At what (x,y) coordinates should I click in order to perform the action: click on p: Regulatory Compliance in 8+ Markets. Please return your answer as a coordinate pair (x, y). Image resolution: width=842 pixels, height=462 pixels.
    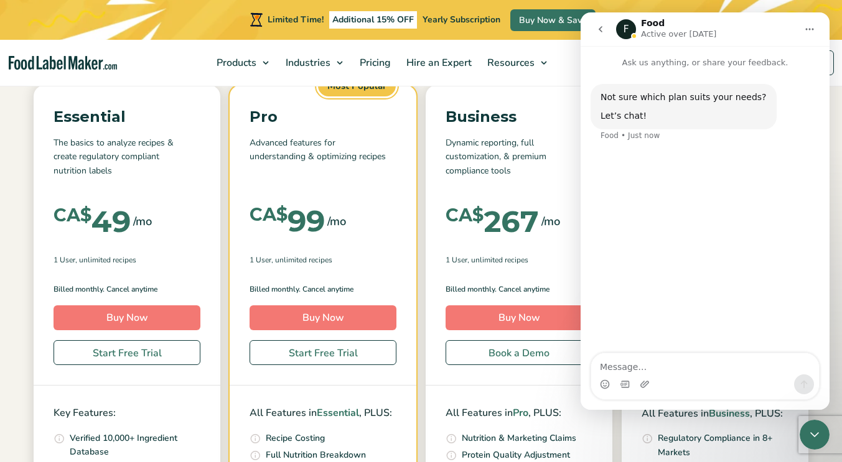
    Looking at the image, I should click on (723, 446).